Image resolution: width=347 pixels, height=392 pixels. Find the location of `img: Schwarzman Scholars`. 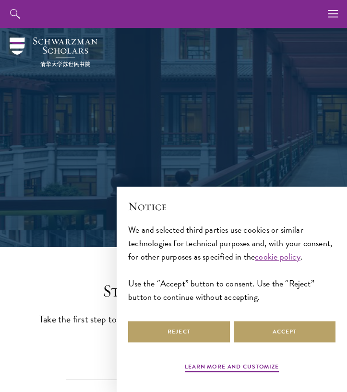

img: Schwarzman Scholars is located at coordinates (53, 52).